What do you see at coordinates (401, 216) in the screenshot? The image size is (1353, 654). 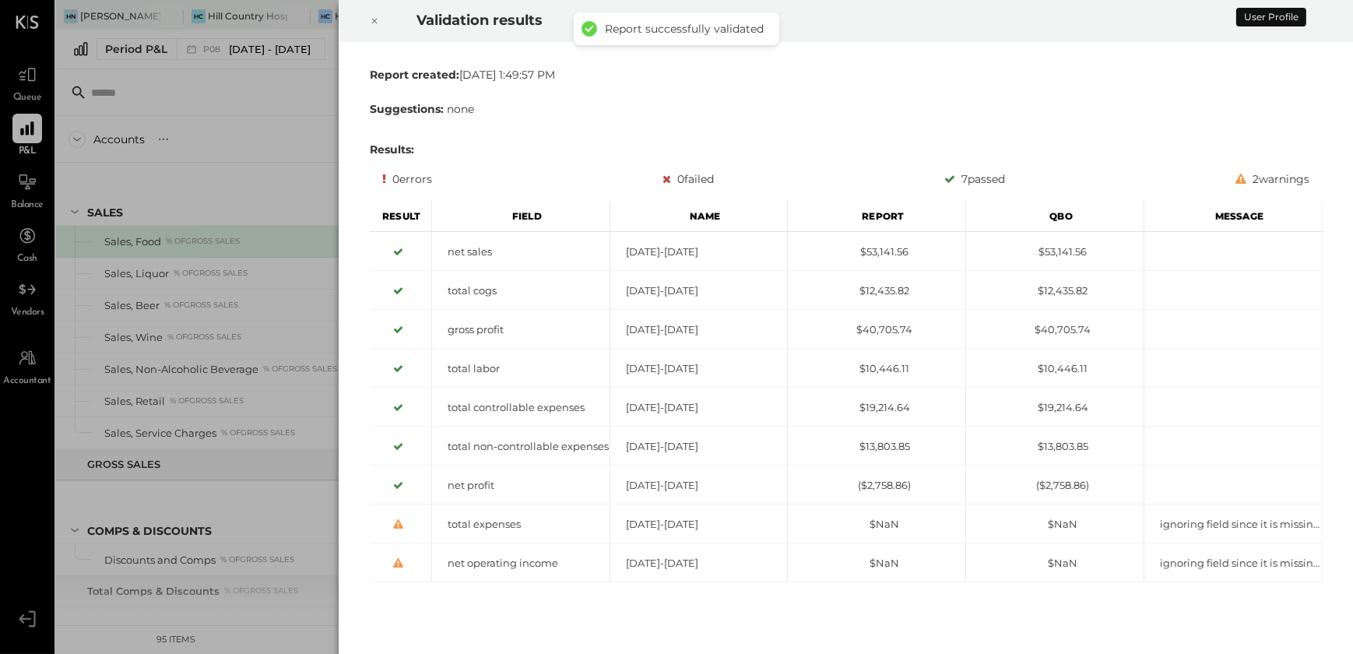 I see `div: Result` at bounding box center [401, 216].